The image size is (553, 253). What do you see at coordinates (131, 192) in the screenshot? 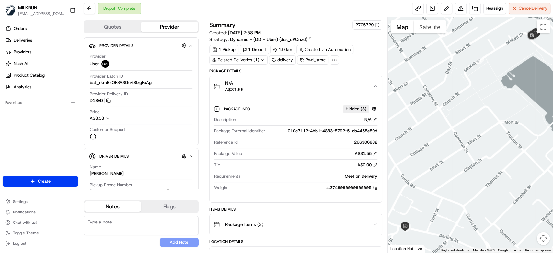
I see `button: +61 480 020 263 ext. 69500287` at bounding box center [131, 192].